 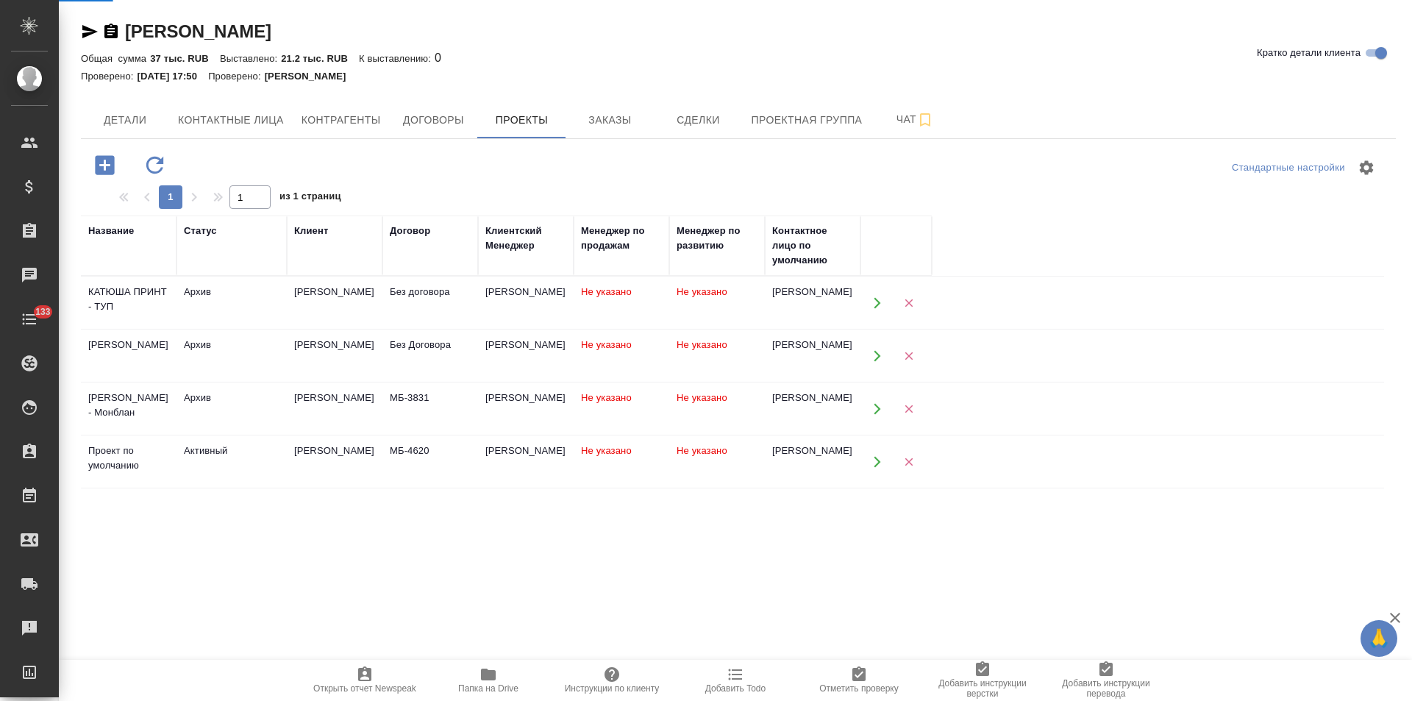 What do you see at coordinates (925, 120) in the screenshot?
I see `svg: Подписаться` at bounding box center [925, 120].